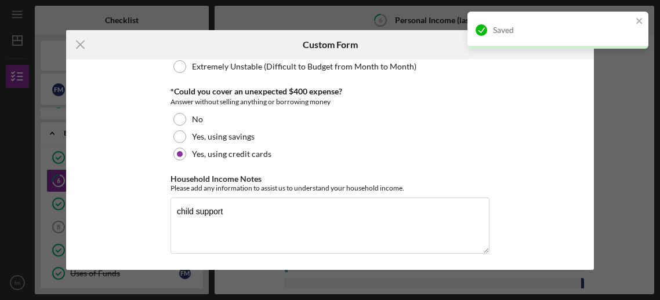 The width and height of the screenshot is (660, 300). Describe the element at coordinates (197, 120) in the screenshot. I see `label: No` at that location.